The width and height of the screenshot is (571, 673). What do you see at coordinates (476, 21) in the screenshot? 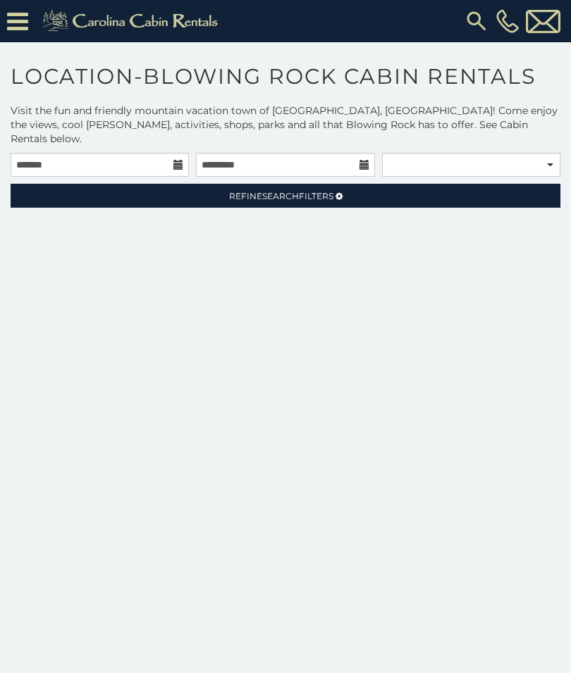
I see `img: search-regular.svg` at bounding box center [476, 21].